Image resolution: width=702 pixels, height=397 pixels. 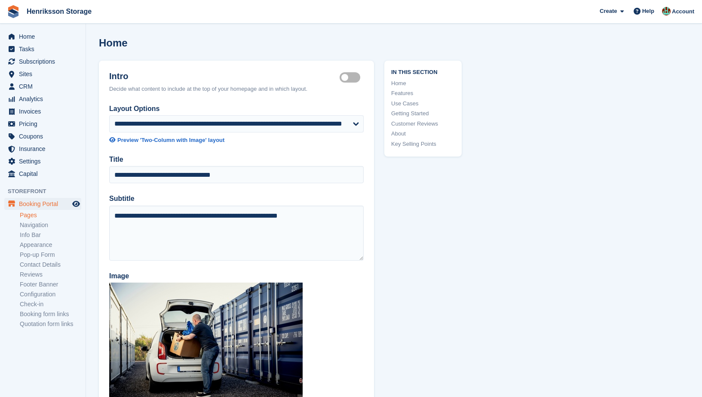 I want to click on span: Pricing, so click(x=45, y=124).